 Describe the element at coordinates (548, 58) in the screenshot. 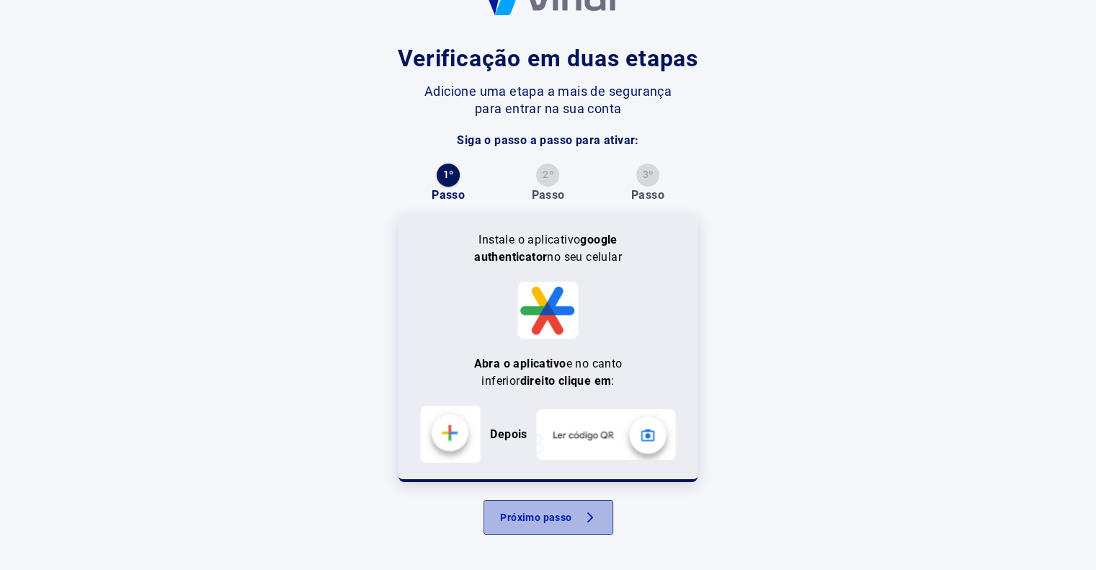

I see `h1: Verificação em duas etapas` at that location.